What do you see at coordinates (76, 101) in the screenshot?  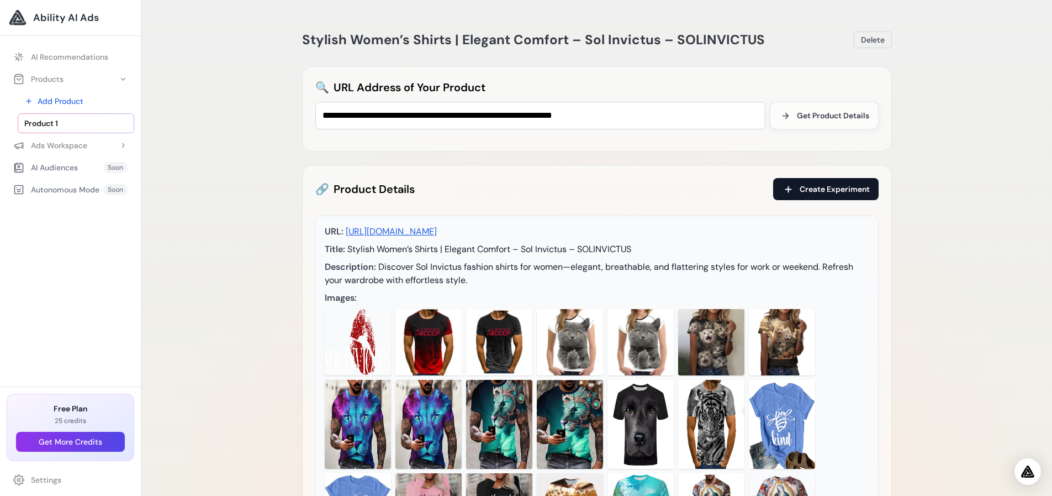 I see `a: Add Product` at bounding box center [76, 101].